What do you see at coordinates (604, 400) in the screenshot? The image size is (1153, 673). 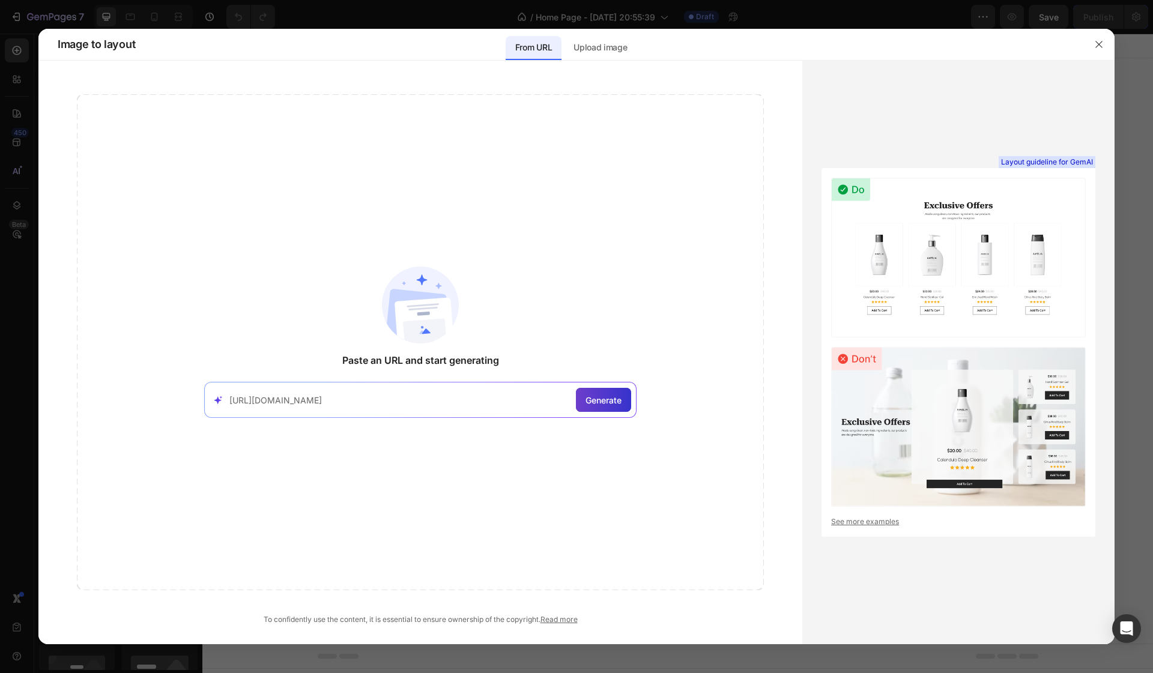 I see `span: Generate` at bounding box center [604, 400].